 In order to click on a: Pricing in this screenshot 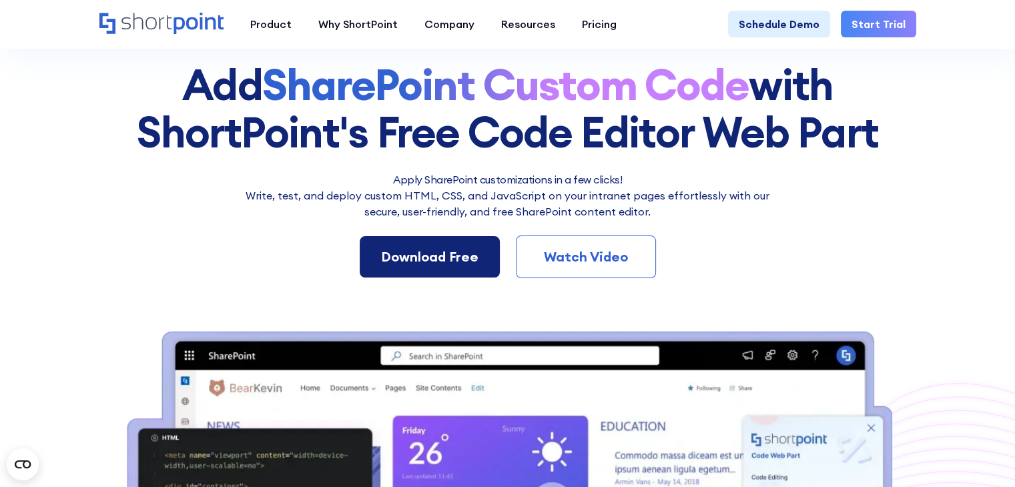, I will do `click(600, 24)`.